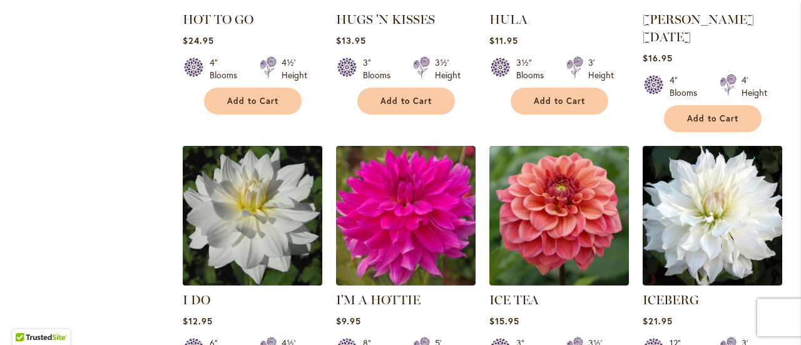  What do you see at coordinates (534, 69) in the screenshot?
I see `div: 3½" Blooms` at bounding box center [534, 69].